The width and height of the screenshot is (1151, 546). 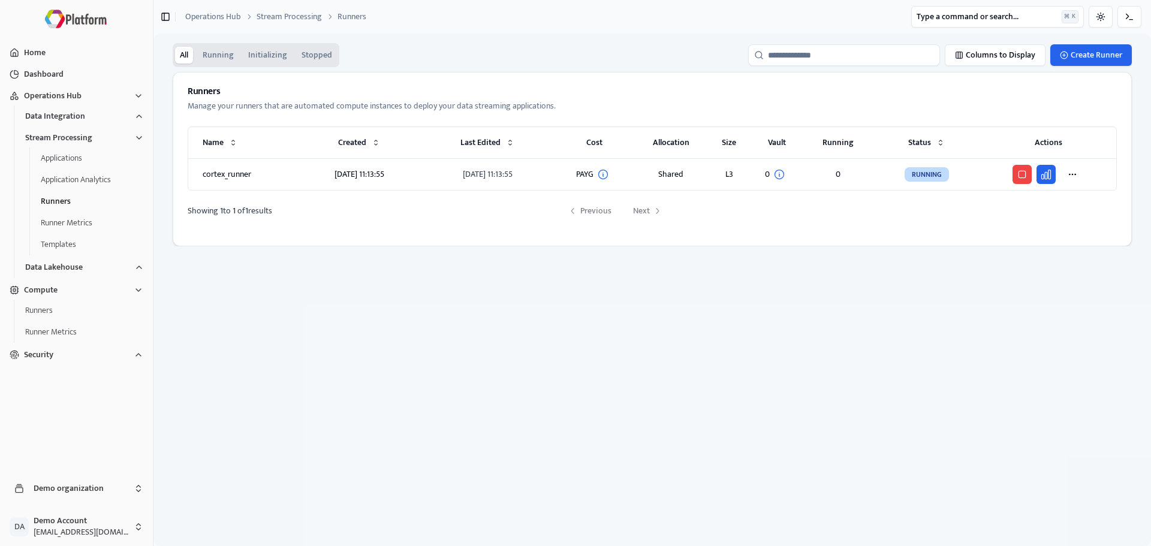 What do you see at coordinates (76, 96) in the screenshot?
I see `button: Operations Hub` at bounding box center [76, 96].